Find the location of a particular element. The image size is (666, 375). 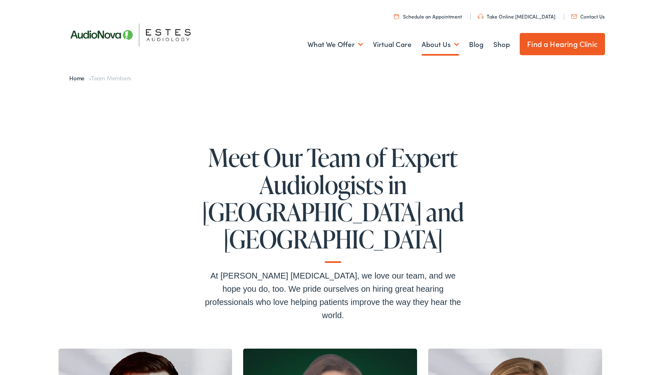

a: Home is located at coordinates (79, 78).